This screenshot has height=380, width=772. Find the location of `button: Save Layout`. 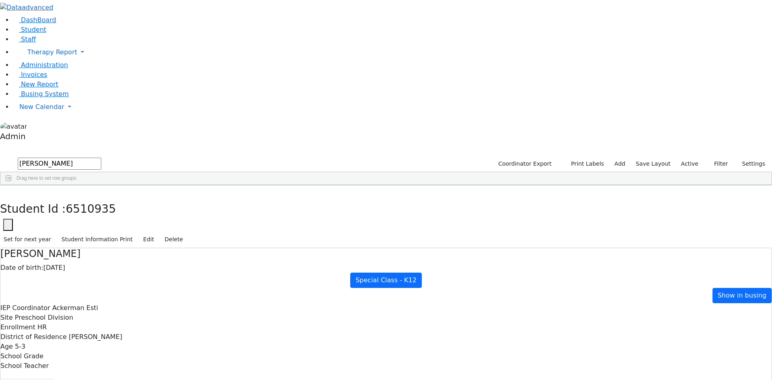

button: Save Layout is located at coordinates (653, 164).